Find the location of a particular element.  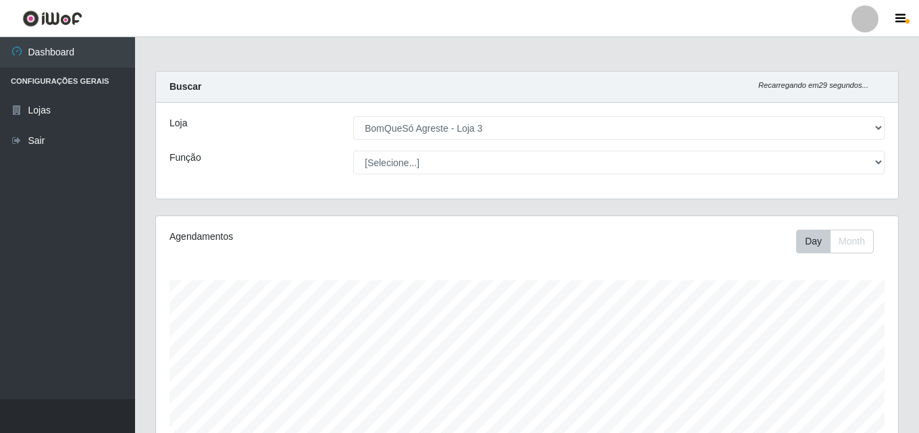

div: Agendamentos is located at coordinates (313, 236).